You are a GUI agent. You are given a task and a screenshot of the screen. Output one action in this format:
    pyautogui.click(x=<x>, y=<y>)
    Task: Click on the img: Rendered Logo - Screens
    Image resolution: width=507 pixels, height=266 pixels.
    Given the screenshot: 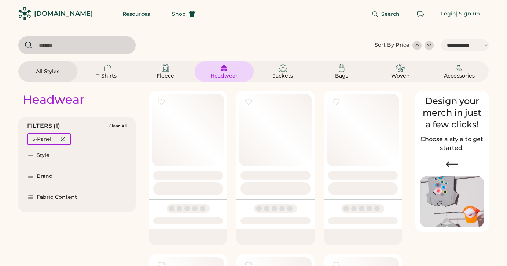 What is the action you would take?
    pyautogui.click(x=25, y=14)
    